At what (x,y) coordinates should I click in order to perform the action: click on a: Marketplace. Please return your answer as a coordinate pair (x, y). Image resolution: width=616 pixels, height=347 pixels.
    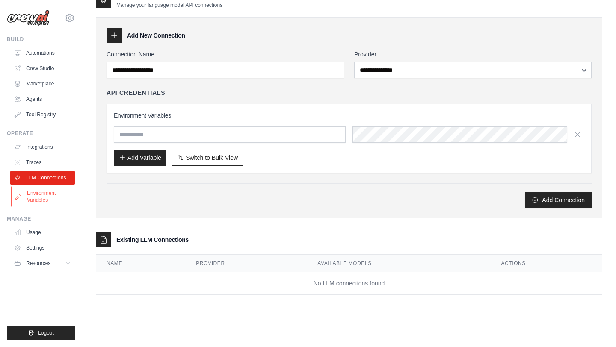
    Looking at the image, I should click on (42, 84).